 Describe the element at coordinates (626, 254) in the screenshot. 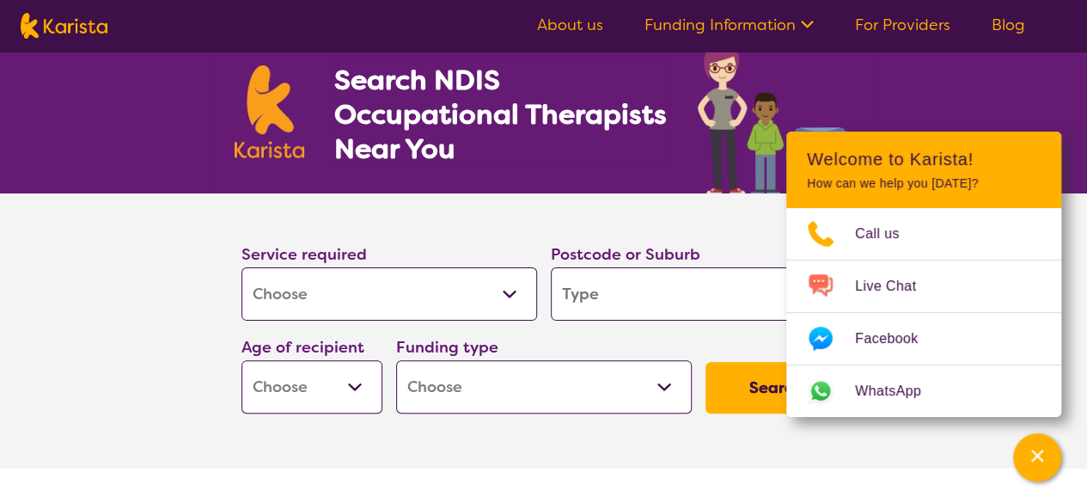

I see `label: Postcode or Suburb` at that location.